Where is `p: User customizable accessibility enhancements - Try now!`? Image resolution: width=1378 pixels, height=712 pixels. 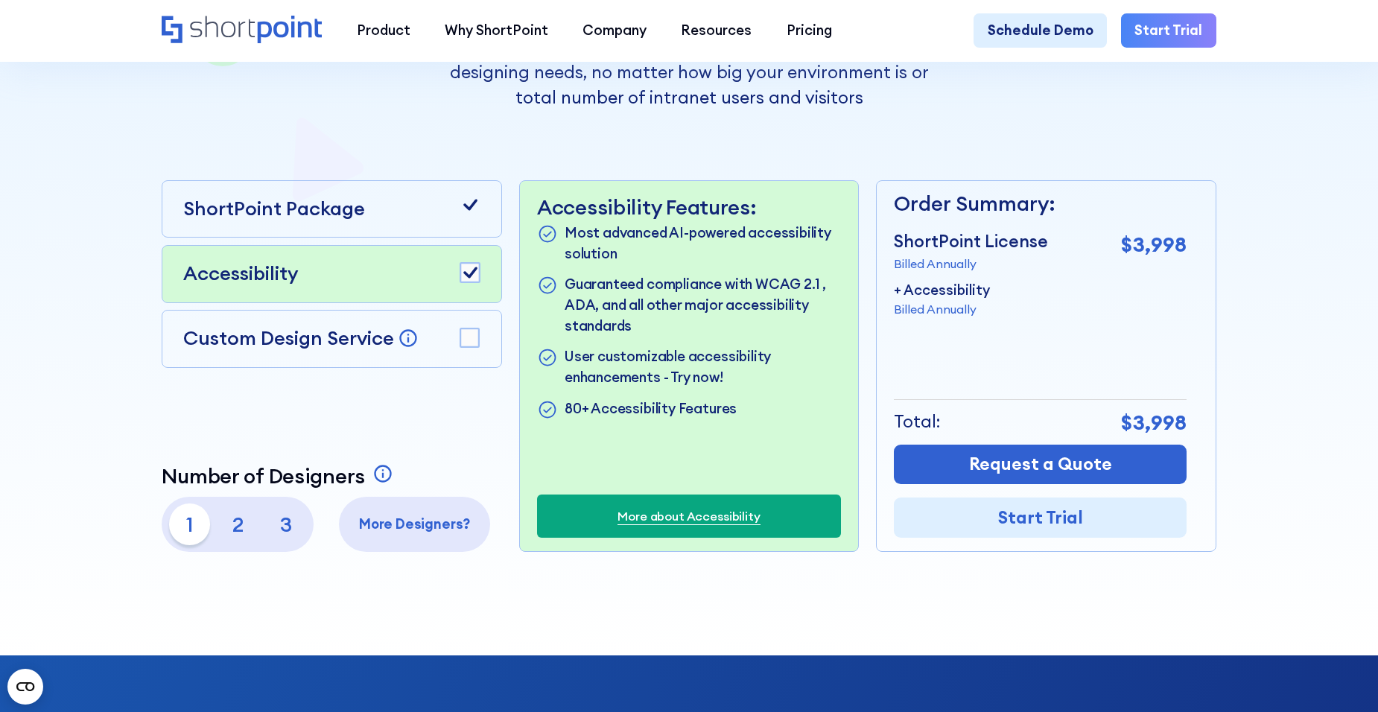 p: User customizable accessibility enhancements - Try now! is located at coordinates (703, 367).